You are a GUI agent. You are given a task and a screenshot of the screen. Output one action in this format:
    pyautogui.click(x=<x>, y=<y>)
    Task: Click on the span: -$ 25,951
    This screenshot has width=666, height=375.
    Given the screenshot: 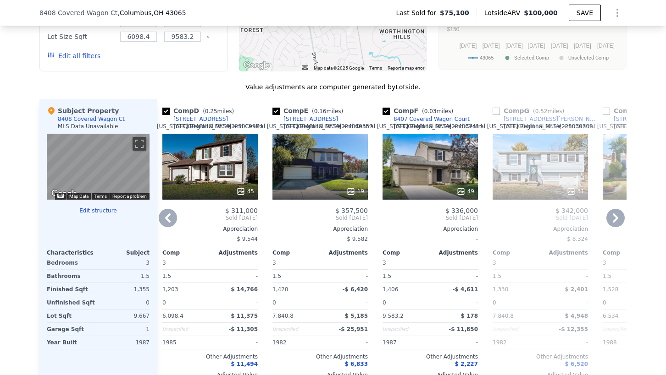 What is the action you would take?
    pyautogui.click(x=353, y=330)
    